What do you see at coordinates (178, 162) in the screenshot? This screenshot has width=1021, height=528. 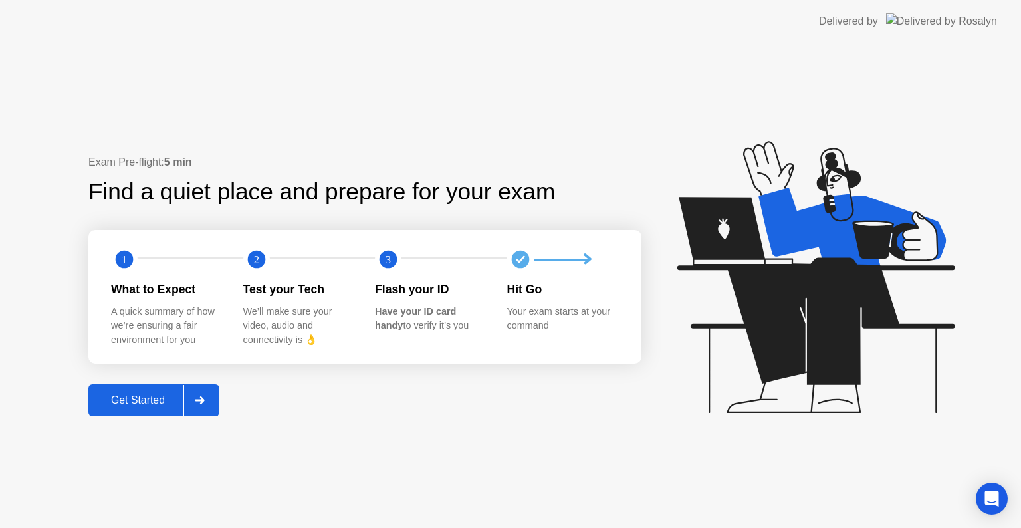 I see `b: 5 min` at bounding box center [178, 162].